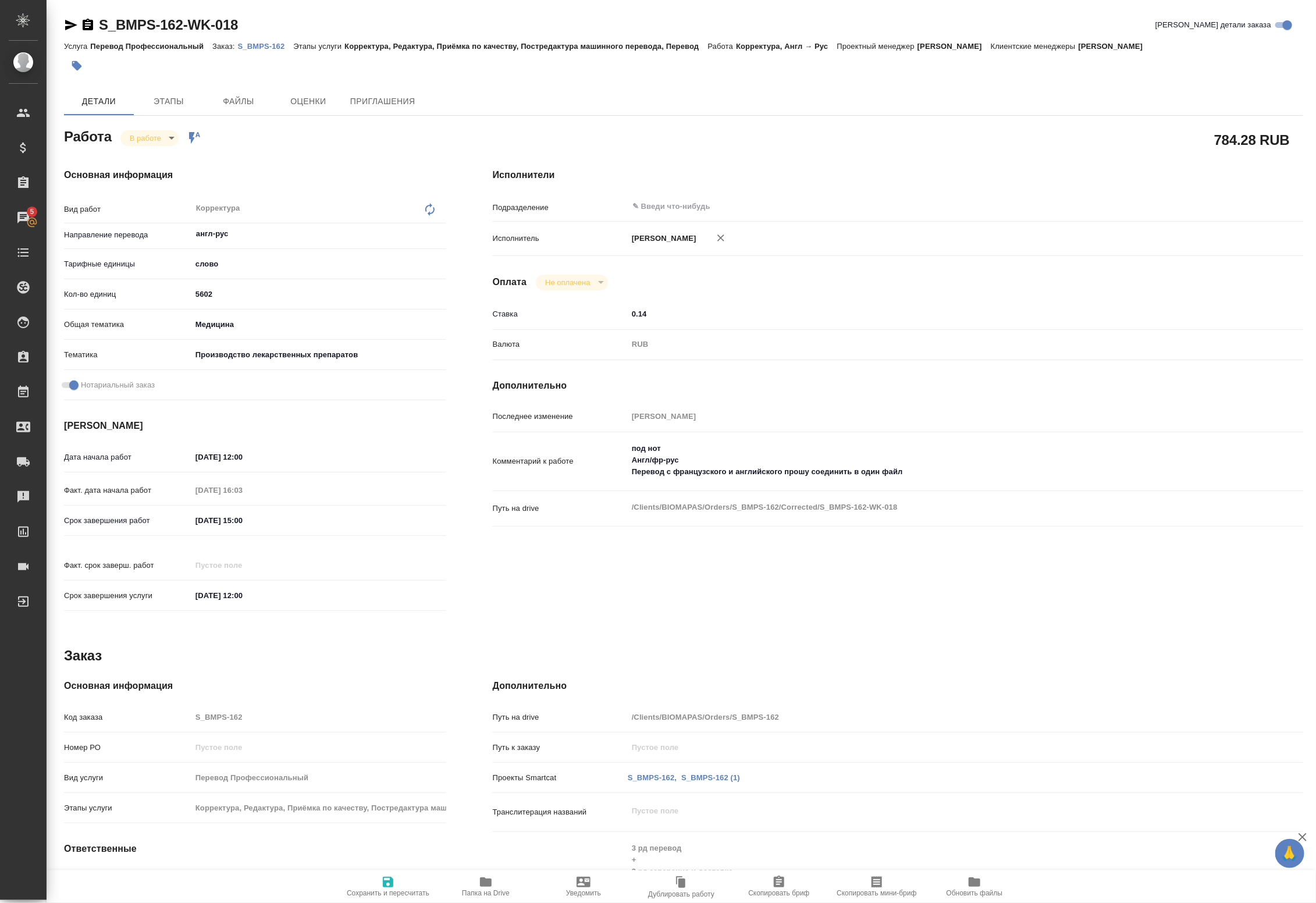 The height and width of the screenshot is (903, 1316). What do you see at coordinates (510, 282) in the screenshot?
I see `h4: Оплата` at bounding box center [510, 282].